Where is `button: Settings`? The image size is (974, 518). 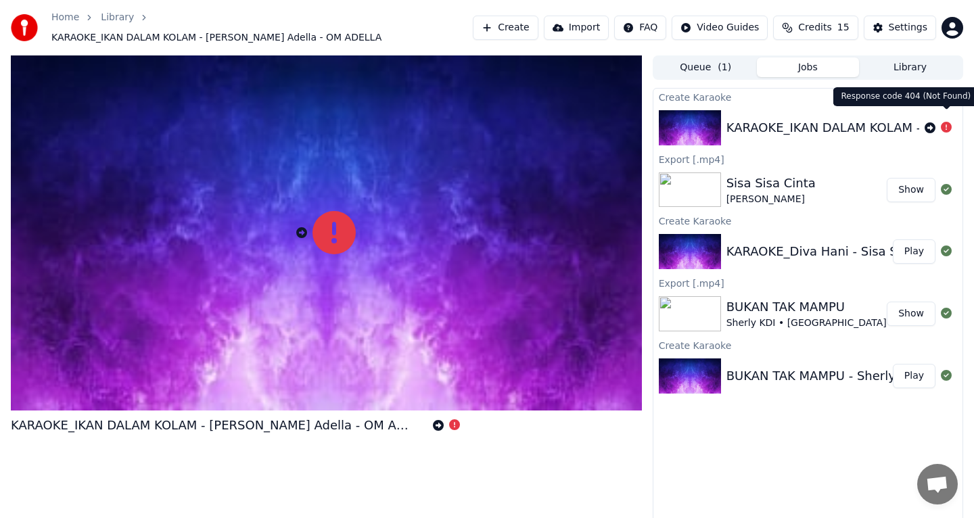
button: Settings is located at coordinates (899, 28).